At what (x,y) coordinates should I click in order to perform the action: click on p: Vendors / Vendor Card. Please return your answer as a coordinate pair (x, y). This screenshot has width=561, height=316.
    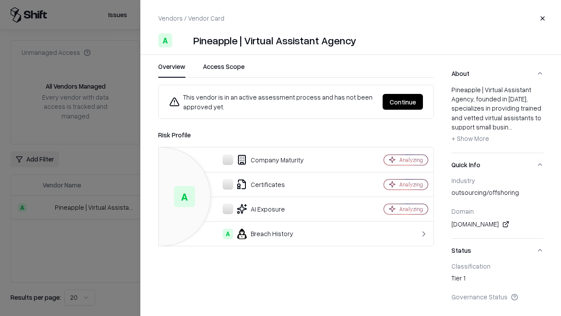
    Looking at the image, I should click on (191, 18).